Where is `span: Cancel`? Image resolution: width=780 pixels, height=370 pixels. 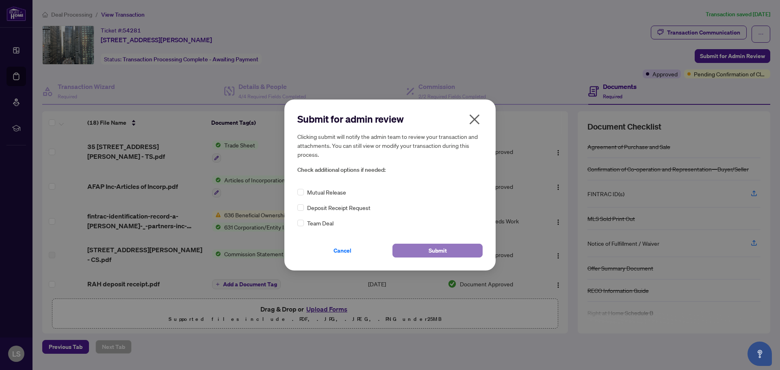 span: Cancel is located at coordinates (342, 251).